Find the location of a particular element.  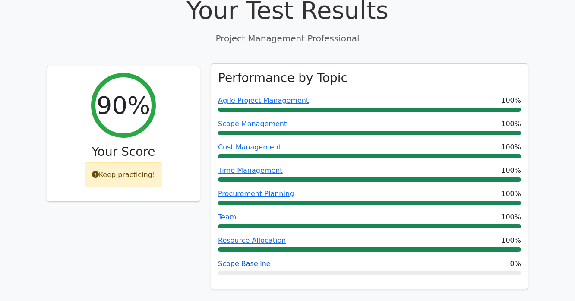

span: 0% is located at coordinates (515, 264).